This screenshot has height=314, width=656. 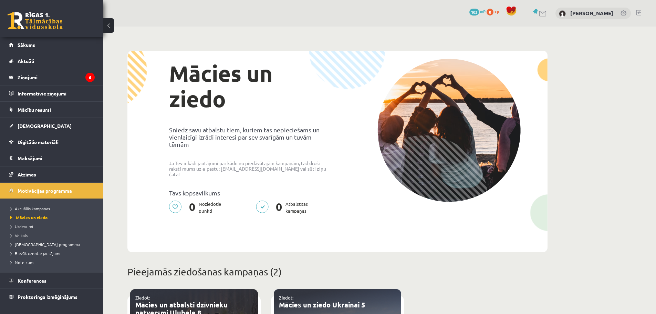 I want to click on a: Konferences, so click(x=52, y=280).